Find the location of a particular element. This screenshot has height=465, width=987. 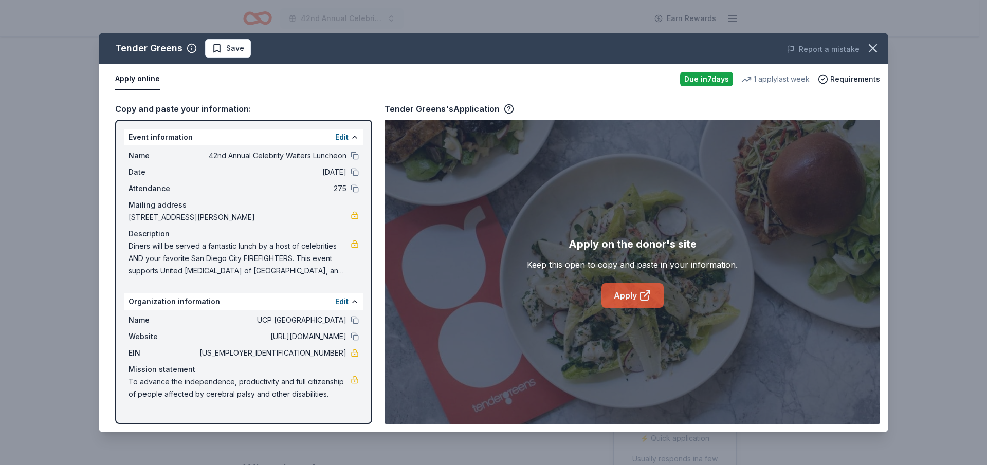

button: Save is located at coordinates (228, 48).